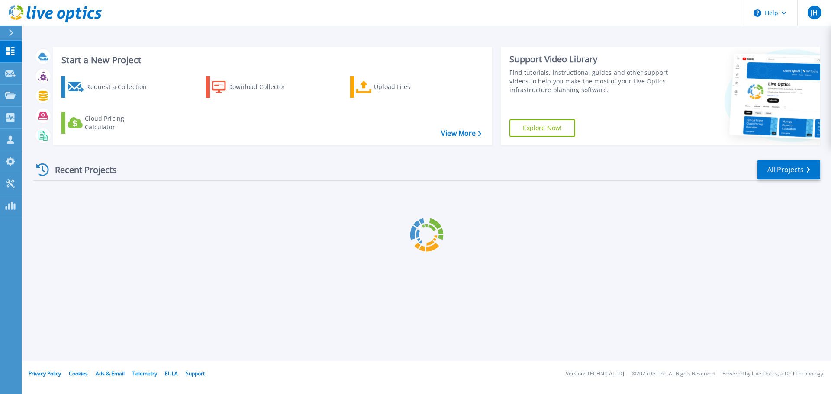  What do you see at coordinates (271, 60) in the screenshot?
I see `h3: Start a New Project` at bounding box center [271, 60].